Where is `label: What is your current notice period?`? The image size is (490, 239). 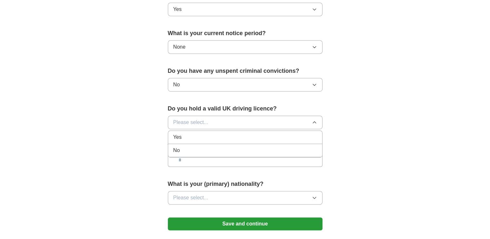 label: What is your current notice period? is located at coordinates (245, 33).